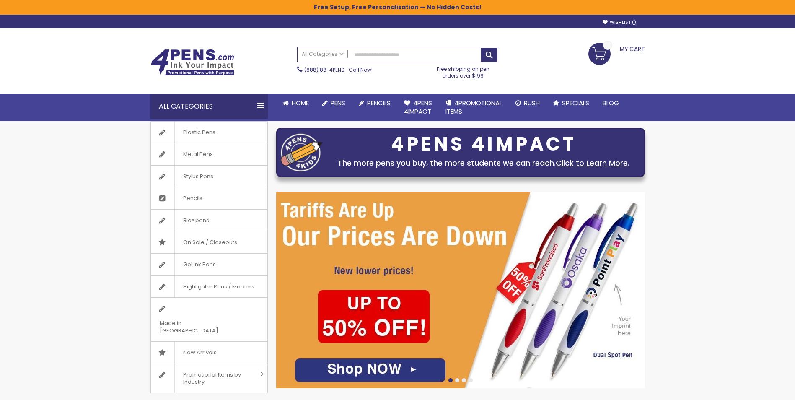  I want to click on span: 4PROMOTIONAL ITEMS, so click(474, 107).